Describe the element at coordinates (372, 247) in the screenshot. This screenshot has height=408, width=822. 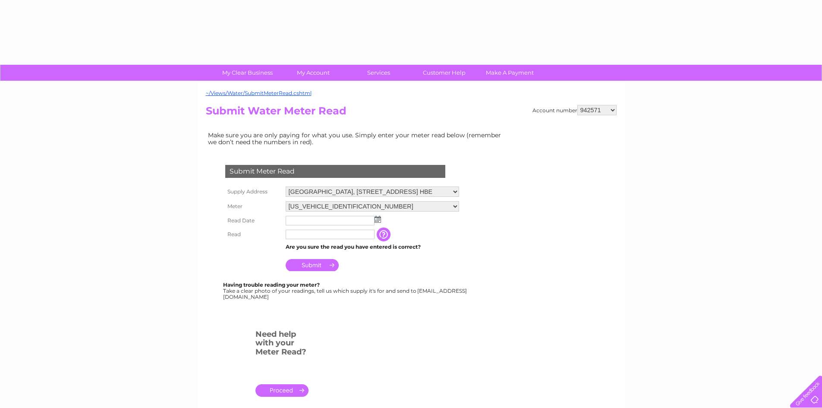
I see `td: Are you sure the read you have entered is correct?` at that location.